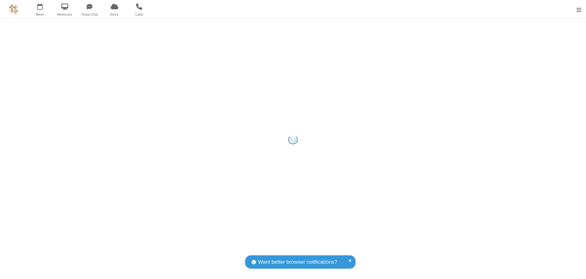 This screenshot has height=279, width=586. Describe the element at coordinates (139, 14) in the screenshot. I see `span: Calls` at that location.